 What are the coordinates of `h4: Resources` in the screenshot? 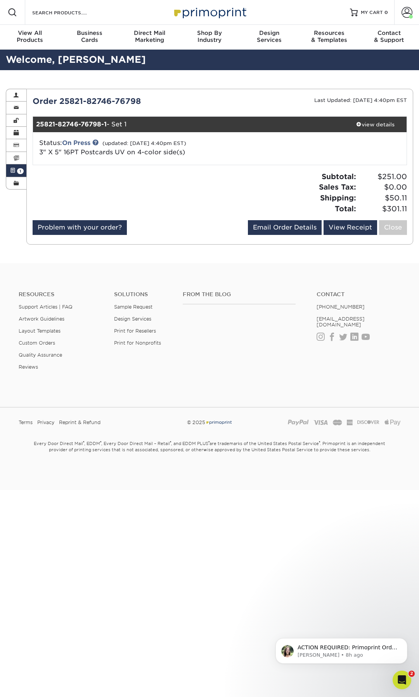 It's located at (61, 294).